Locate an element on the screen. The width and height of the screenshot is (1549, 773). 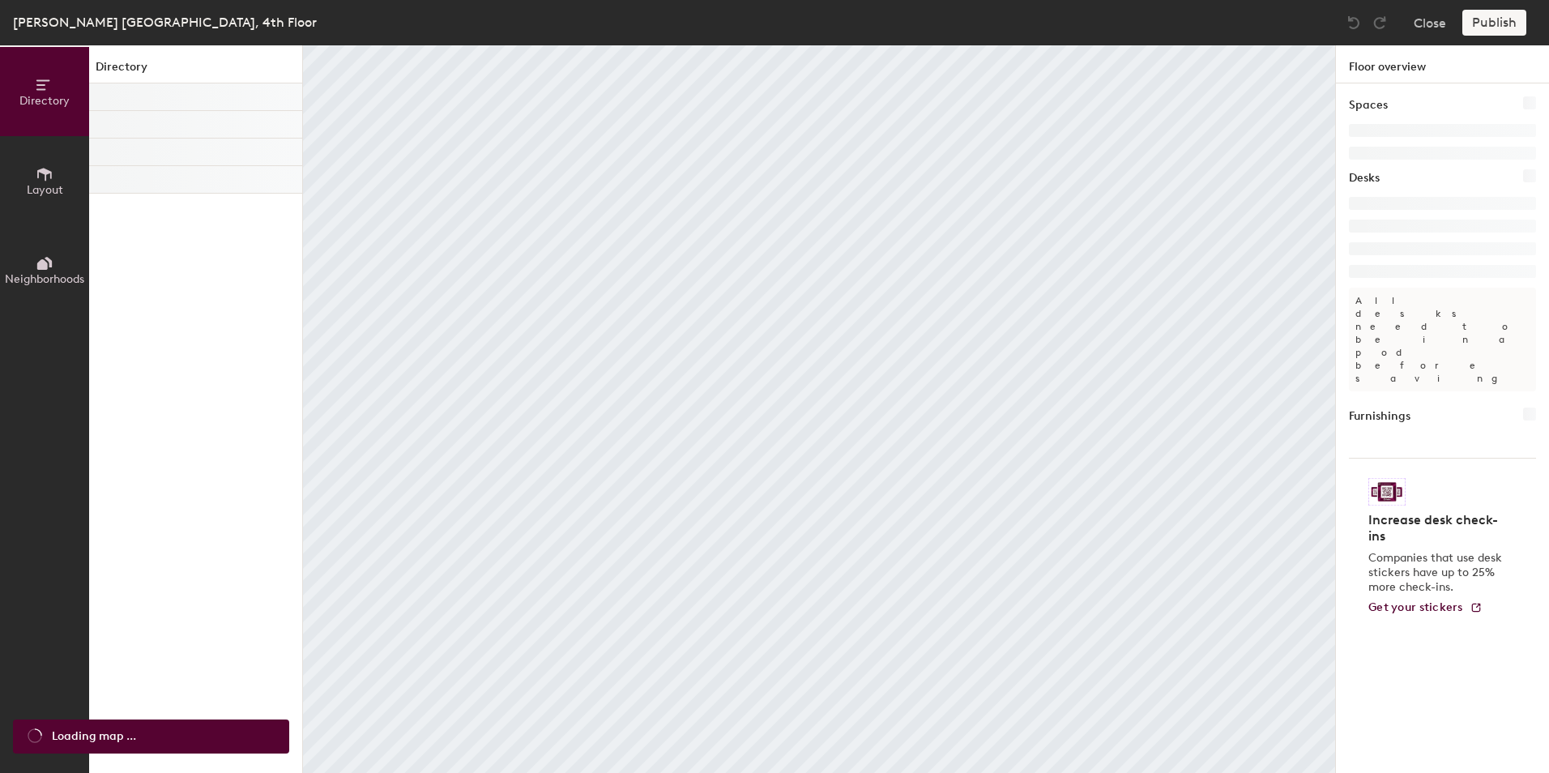
h4: Increase desk check-ins is located at coordinates (1437, 528).